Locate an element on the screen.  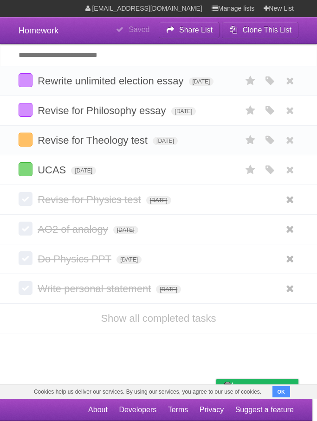
b: Clone This List is located at coordinates (266, 30).